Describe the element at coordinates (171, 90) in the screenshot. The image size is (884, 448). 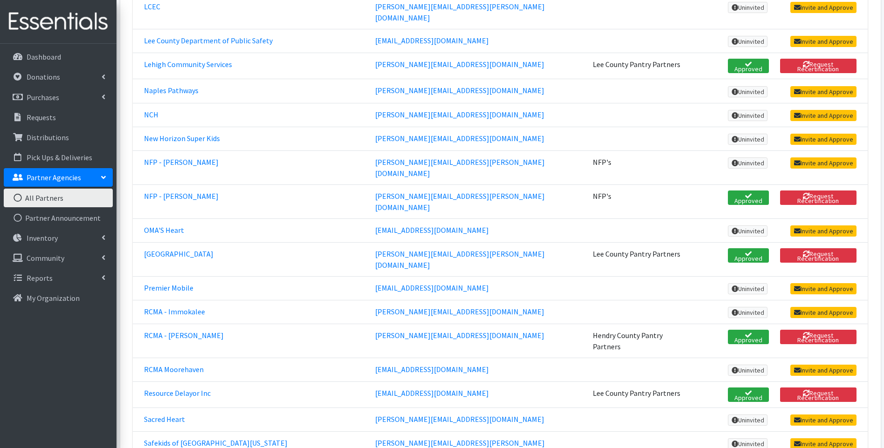
I see `a: Naples Pathways` at that location.